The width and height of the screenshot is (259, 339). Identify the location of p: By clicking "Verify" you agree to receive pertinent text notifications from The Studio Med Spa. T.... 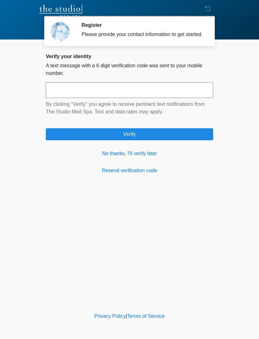
(130, 108).